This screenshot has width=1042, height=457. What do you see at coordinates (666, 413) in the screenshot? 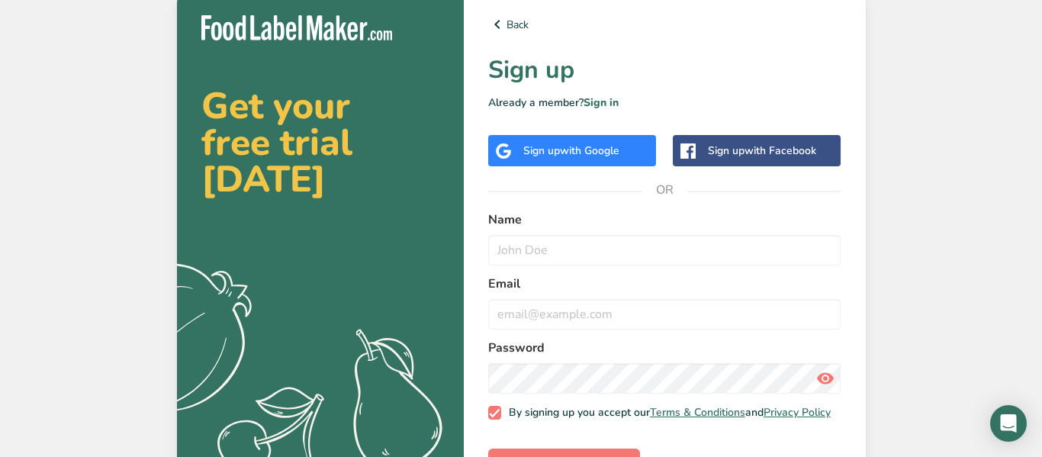
I see `span: By signing up you accept our and` at bounding box center [666, 413].